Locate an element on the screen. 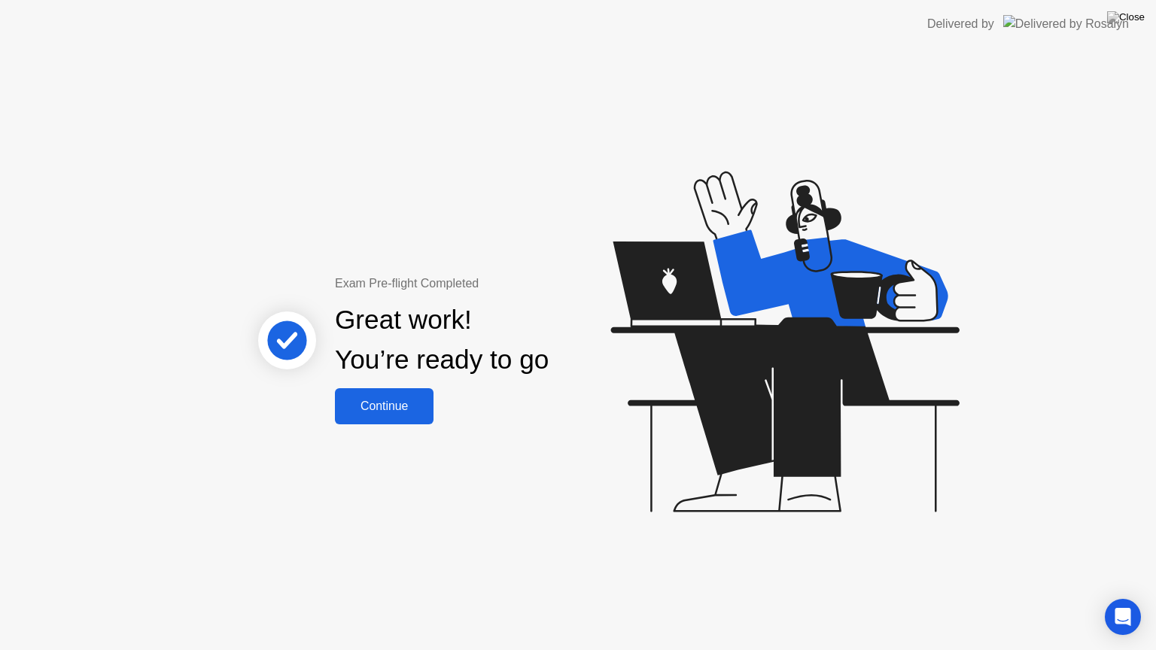  div: Open Intercom Messenger is located at coordinates (1123, 617).